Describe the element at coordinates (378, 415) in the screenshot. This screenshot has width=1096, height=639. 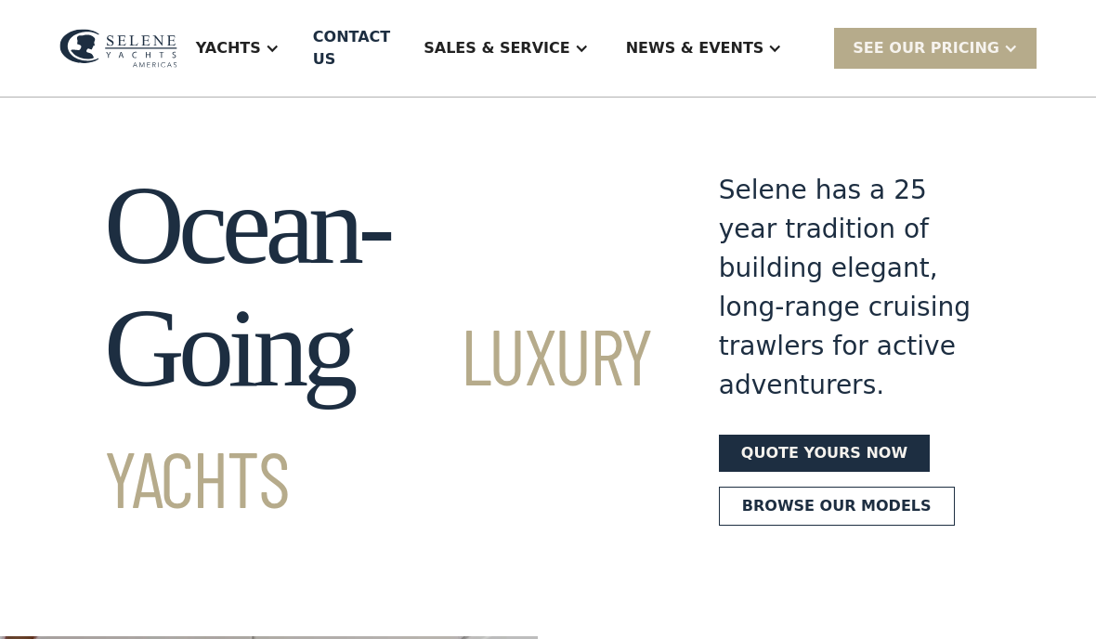
I see `span: Luxury Yachts` at that location.